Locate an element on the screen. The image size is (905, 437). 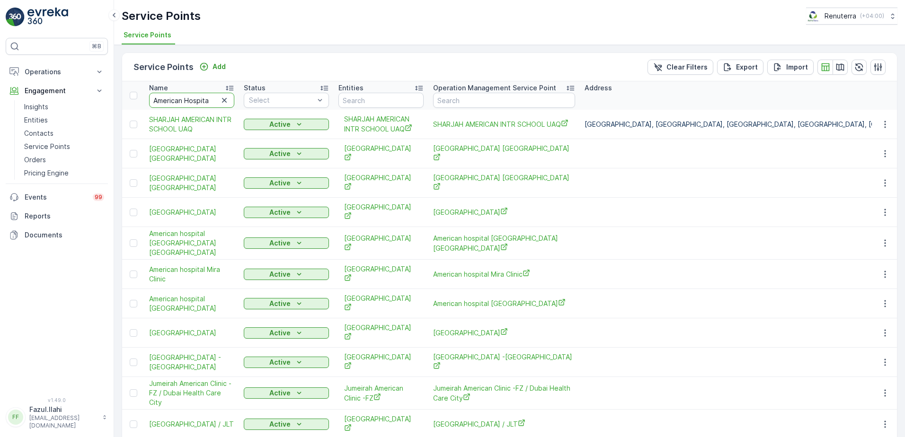
p: Operations is located at coordinates (57, 72).